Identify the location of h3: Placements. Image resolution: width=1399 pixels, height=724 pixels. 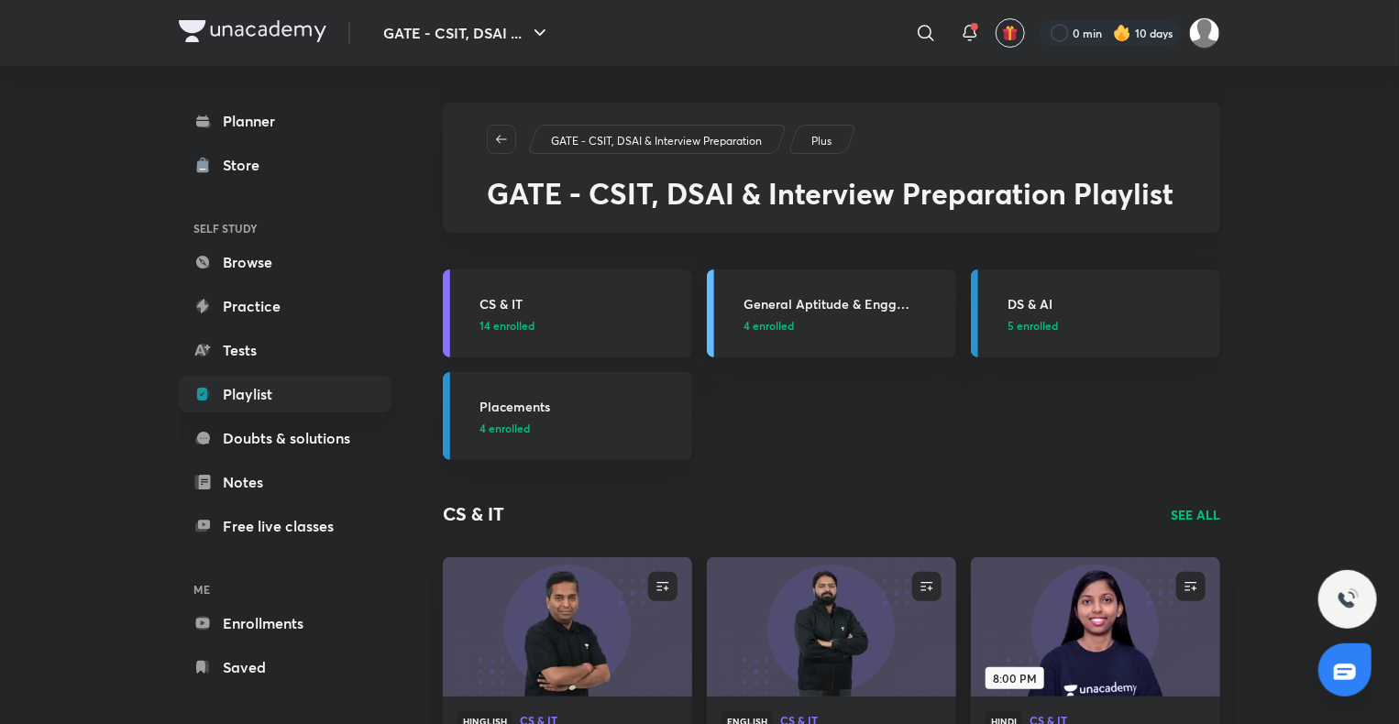
(580, 406).